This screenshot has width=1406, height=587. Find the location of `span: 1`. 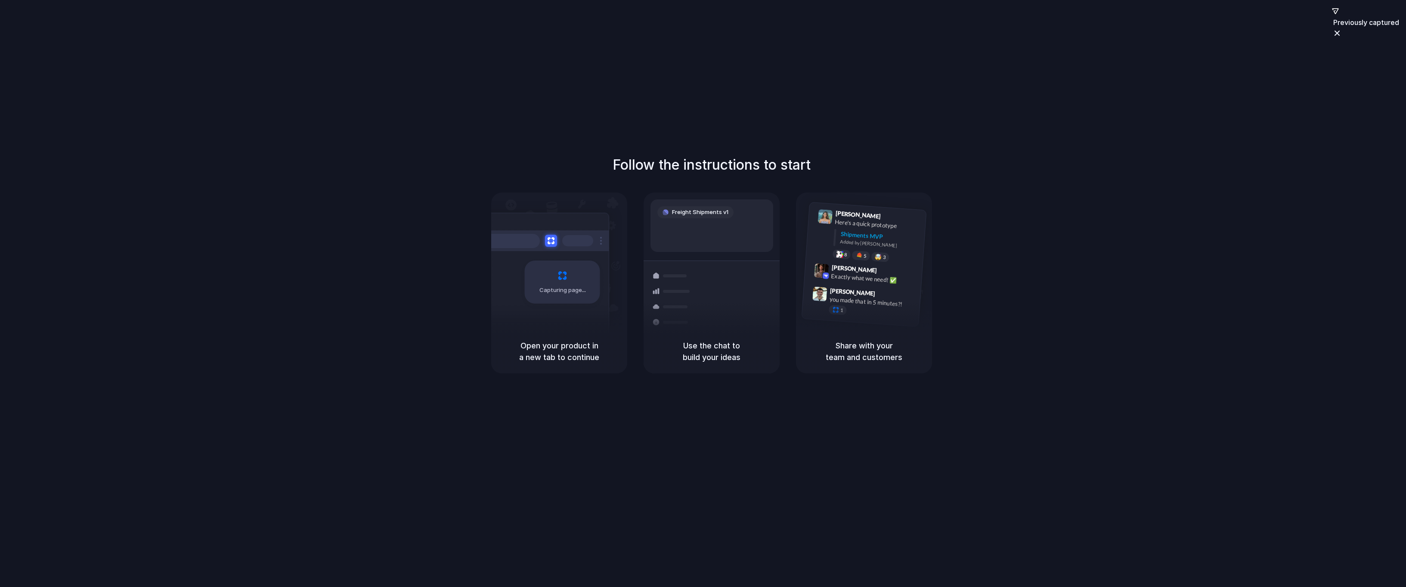

span: 1 is located at coordinates (841, 310).